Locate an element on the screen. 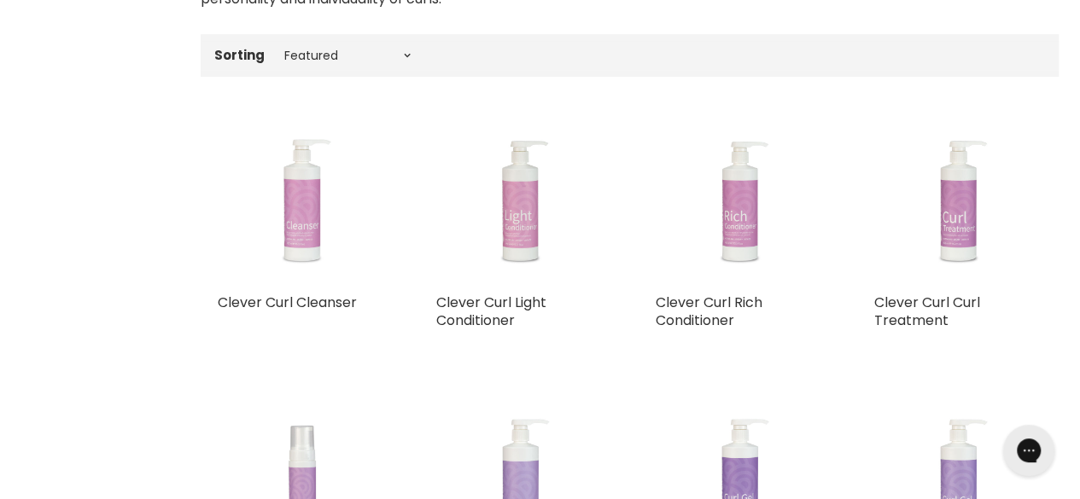 Image resolution: width=1080 pixels, height=499 pixels. label: Sorting is located at coordinates (239, 55).